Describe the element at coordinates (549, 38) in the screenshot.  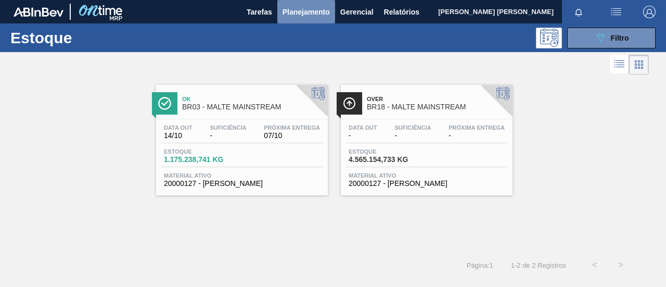
I see `div: Pogramando: nenhum usuário selecionado` at that location.